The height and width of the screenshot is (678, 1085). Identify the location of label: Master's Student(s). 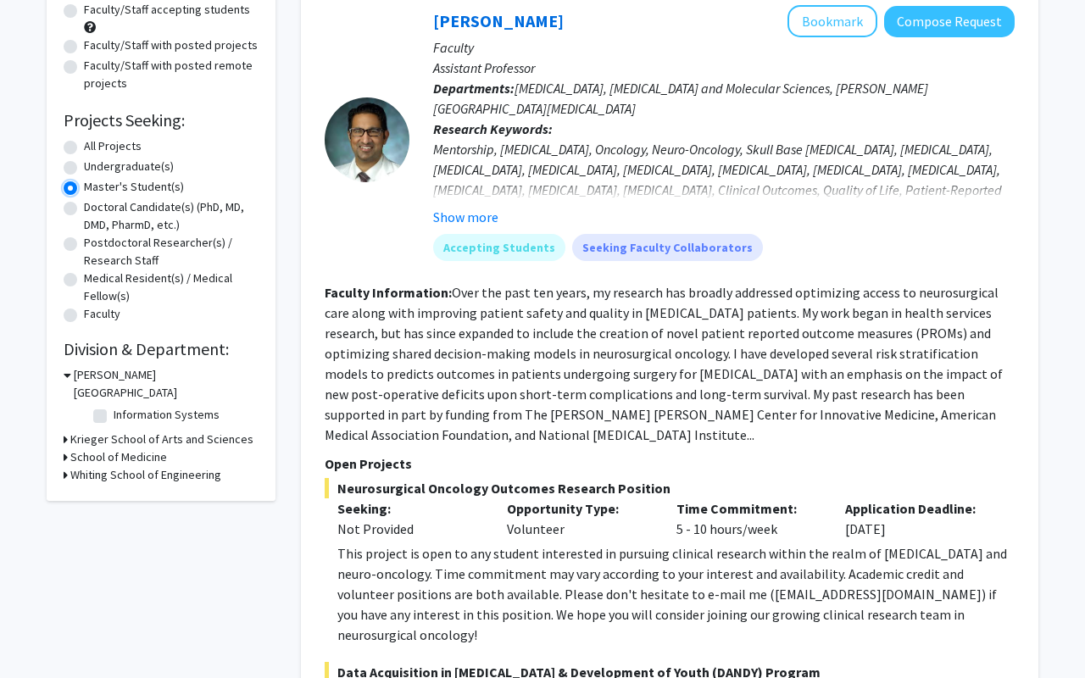
(134, 187).